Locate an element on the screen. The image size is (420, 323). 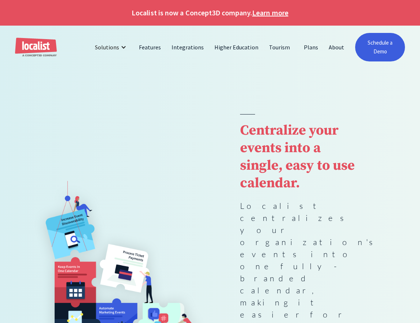
a: Schedule a Demo is located at coordinates (380, 47).